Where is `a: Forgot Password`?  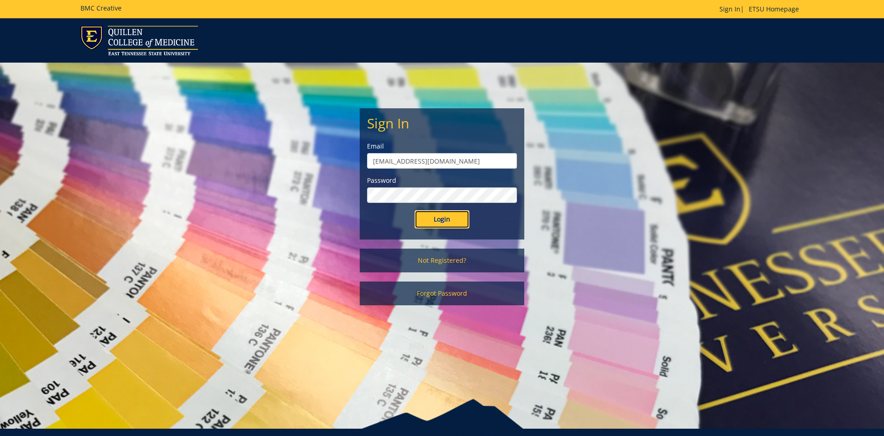 a: Forgot Password is located at coordinates (442, 293).